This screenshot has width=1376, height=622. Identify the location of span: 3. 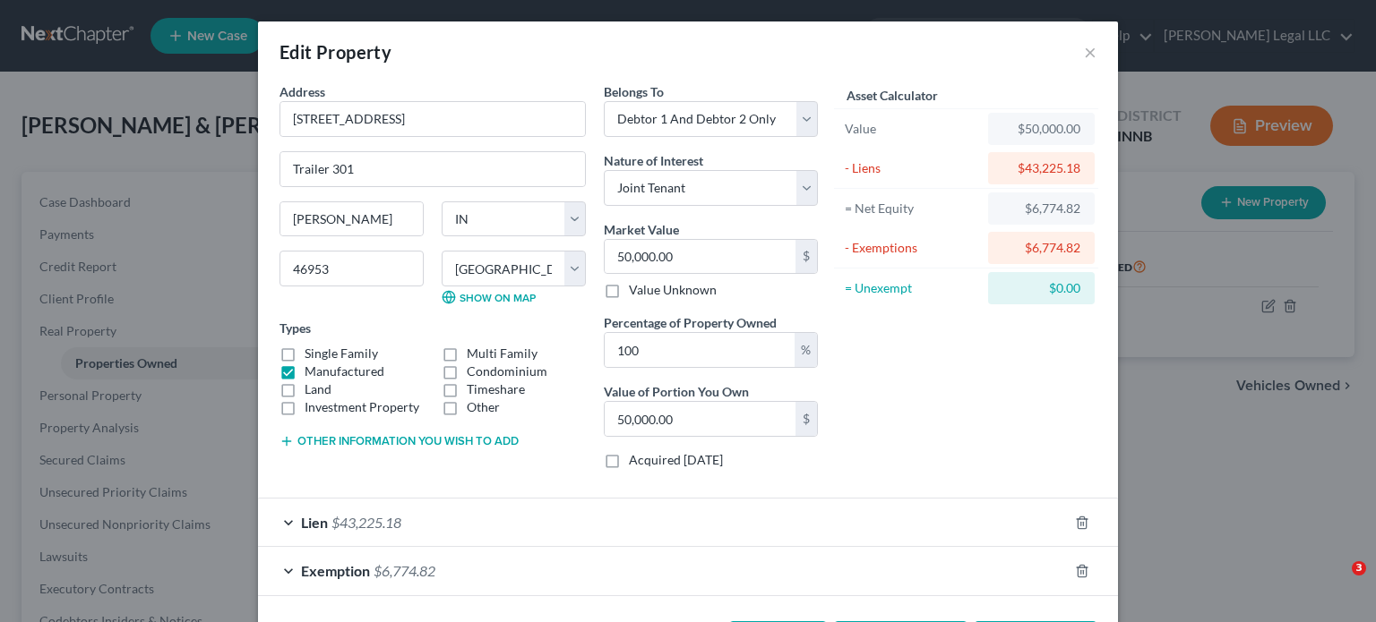
(1359, 569).